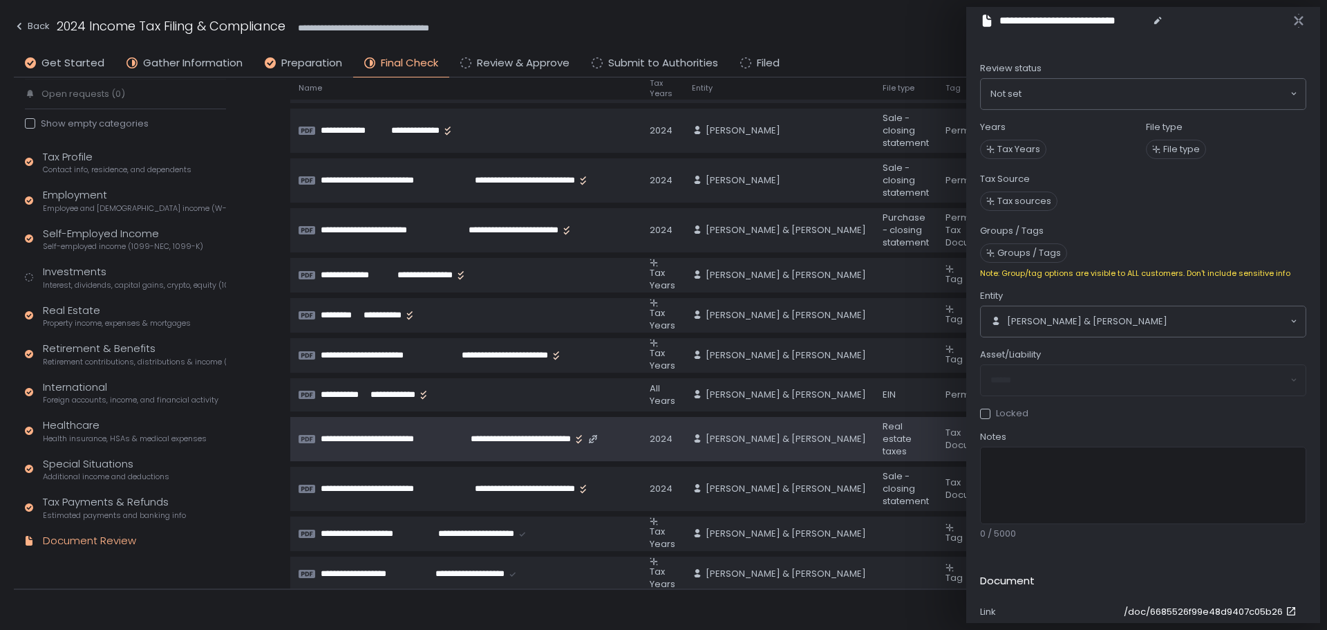  What do you see at coordinates (134, 354) in the screenshot?
I see `div: Retirement & Benefits` at bounding box center [134, 354].